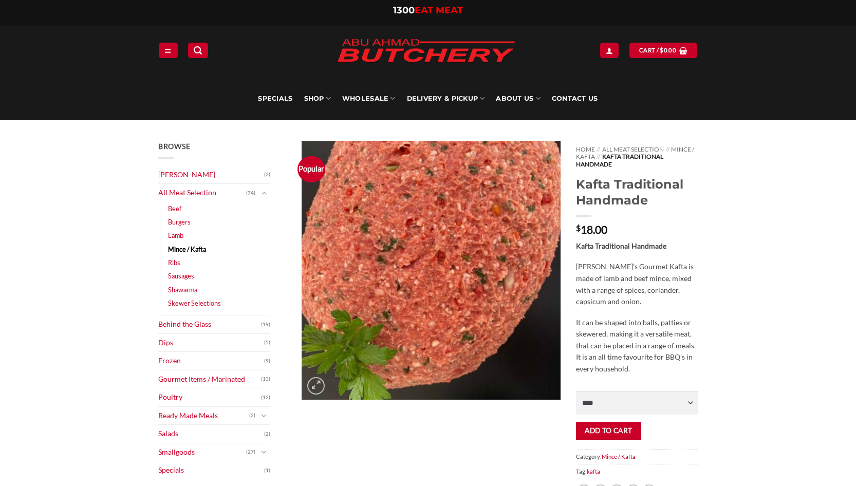  What do you see at coordinates (591, 229) in the screenshot?
I see `bdi: 18.00` at bounding box center [591, 229].